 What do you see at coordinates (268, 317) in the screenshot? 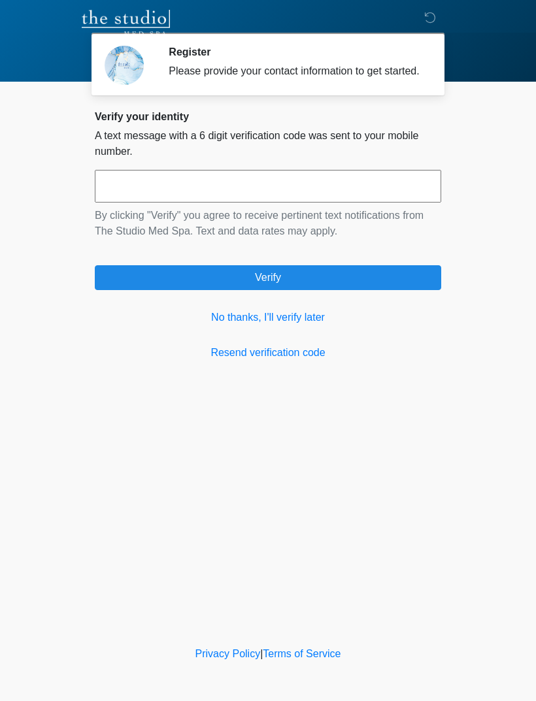
I see `a: No thanks, I'll verify later` at bounding box center [268, 317].